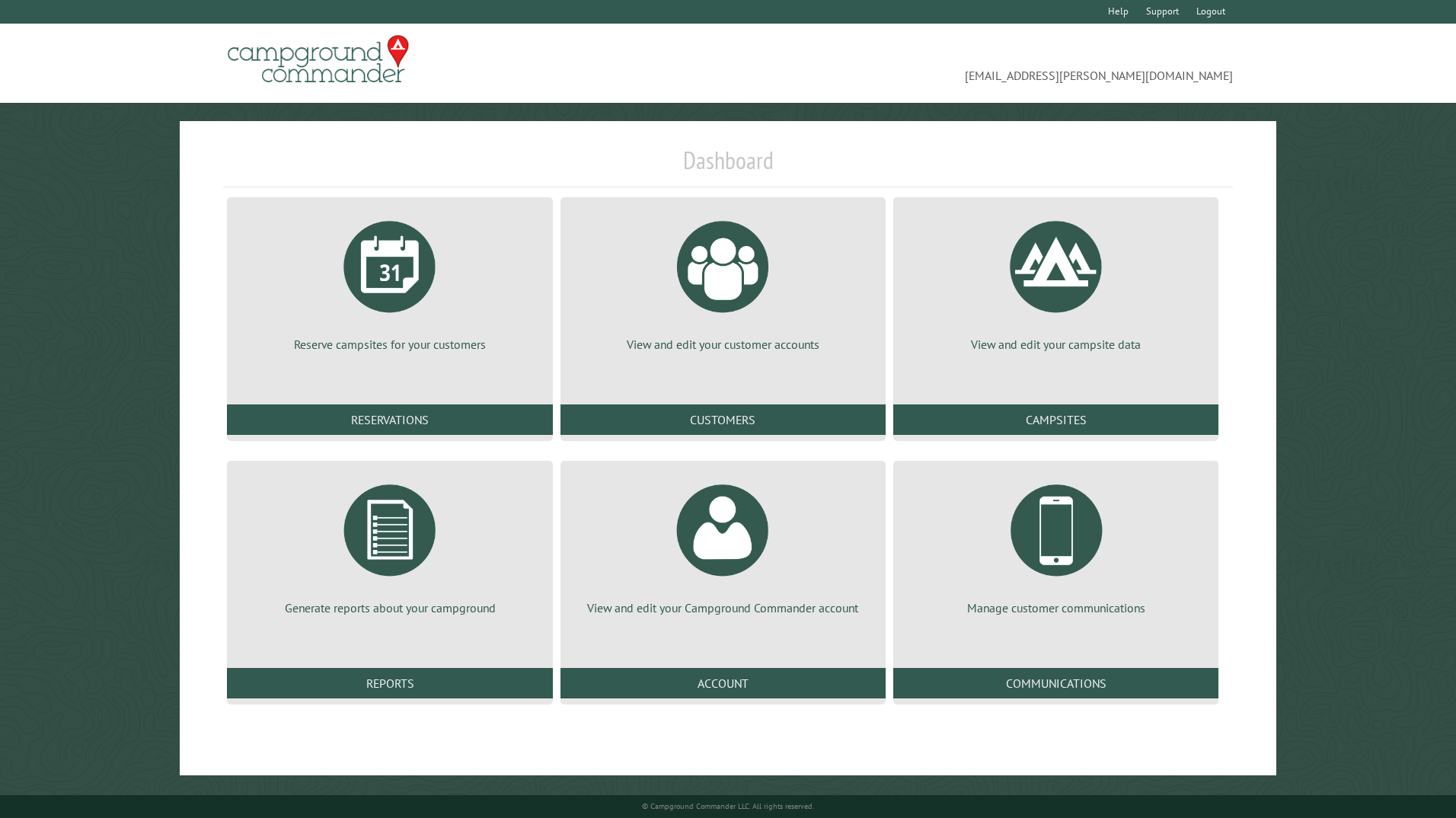 Image resolution: width=1456 pixels, height=818 pixels. I want to click on a: Communications, so click(1055, 683).